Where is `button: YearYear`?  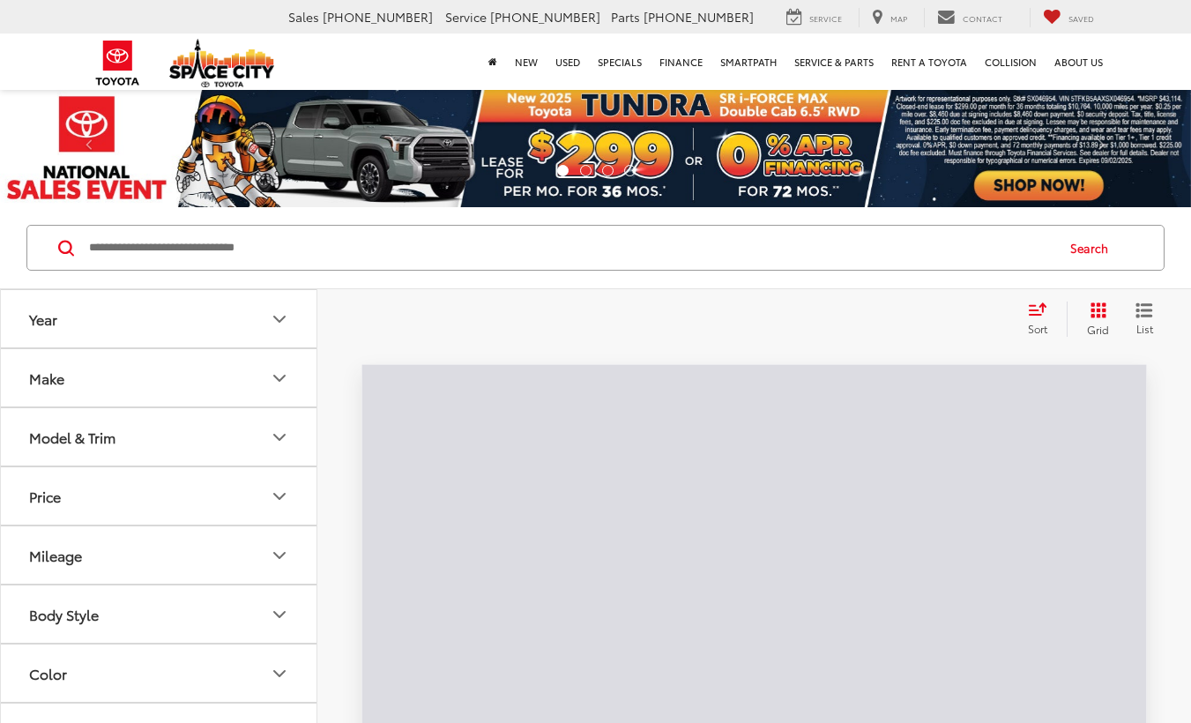 button: YearYear is located at coordinates (160, 318).